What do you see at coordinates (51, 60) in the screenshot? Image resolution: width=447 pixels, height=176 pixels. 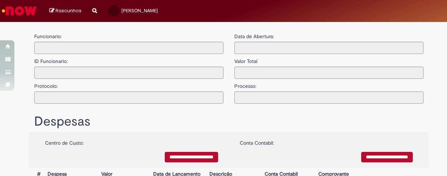 I see `label: ID Funcionario:` at bounding box center [51, 60].